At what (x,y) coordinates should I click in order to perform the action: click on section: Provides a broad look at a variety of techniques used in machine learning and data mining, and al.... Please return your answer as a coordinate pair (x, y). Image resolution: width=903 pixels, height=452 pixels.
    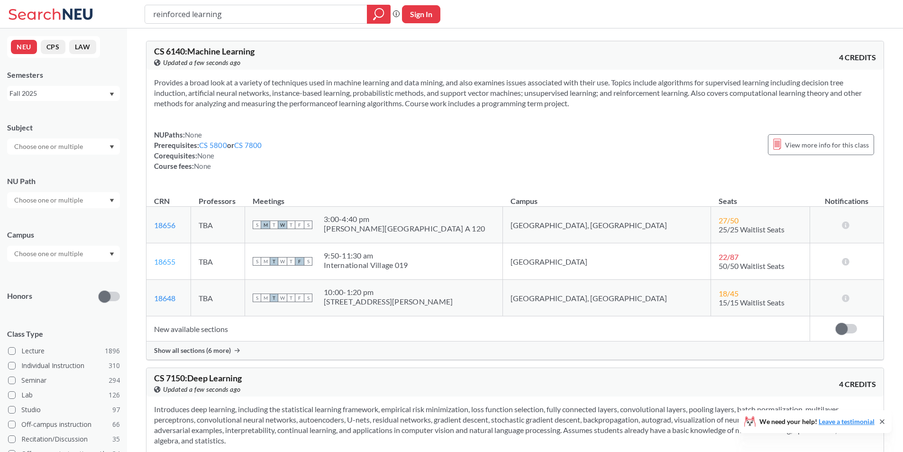
    Looking at the image, I should click on (515, 93).